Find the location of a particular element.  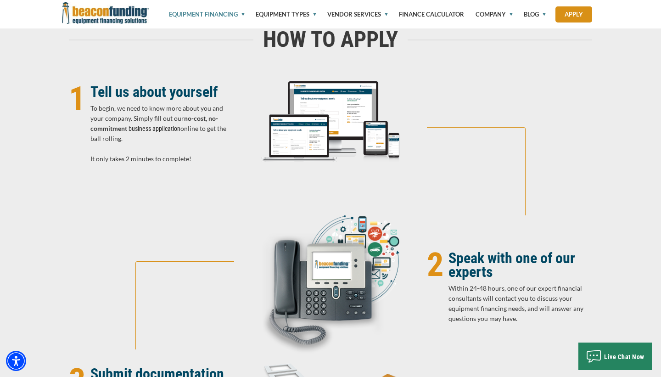

p: 2 is located at coordinates (435, 295).